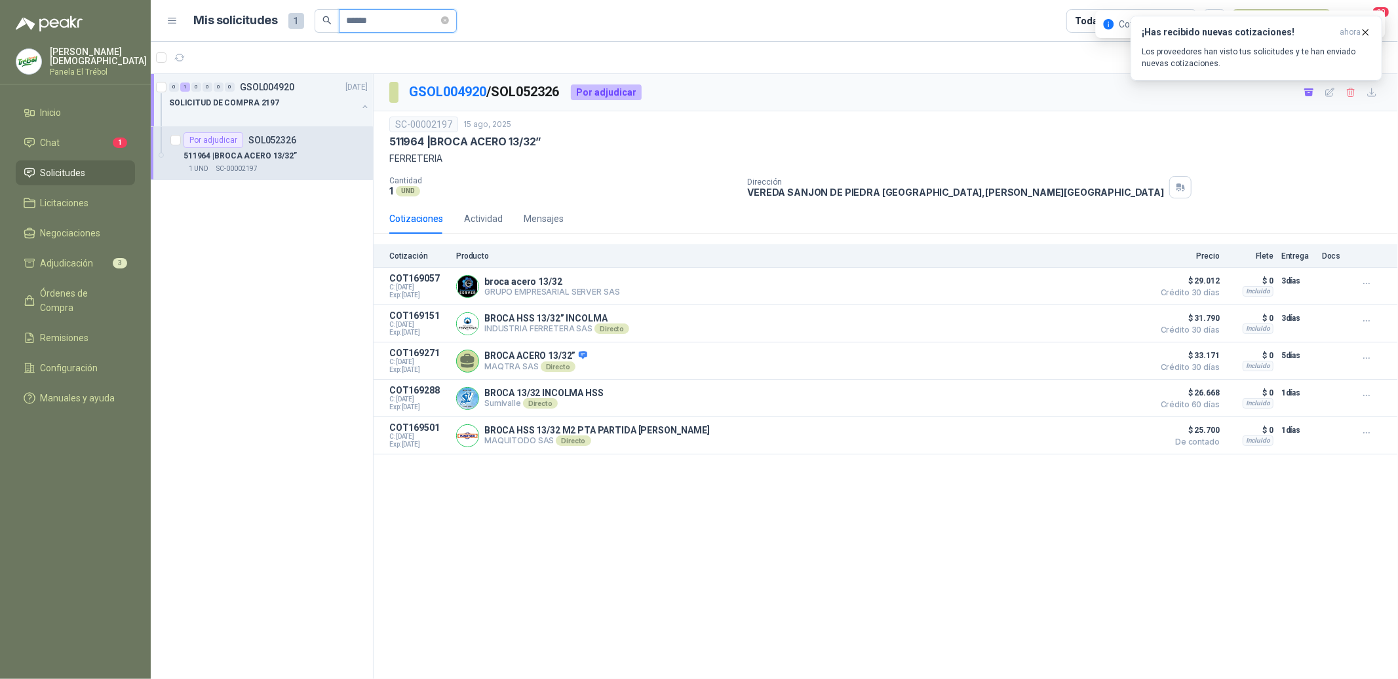 This screenshot has width=1398, height=679. I want to click on a: Manuales y ayuda, so click(75, 398).